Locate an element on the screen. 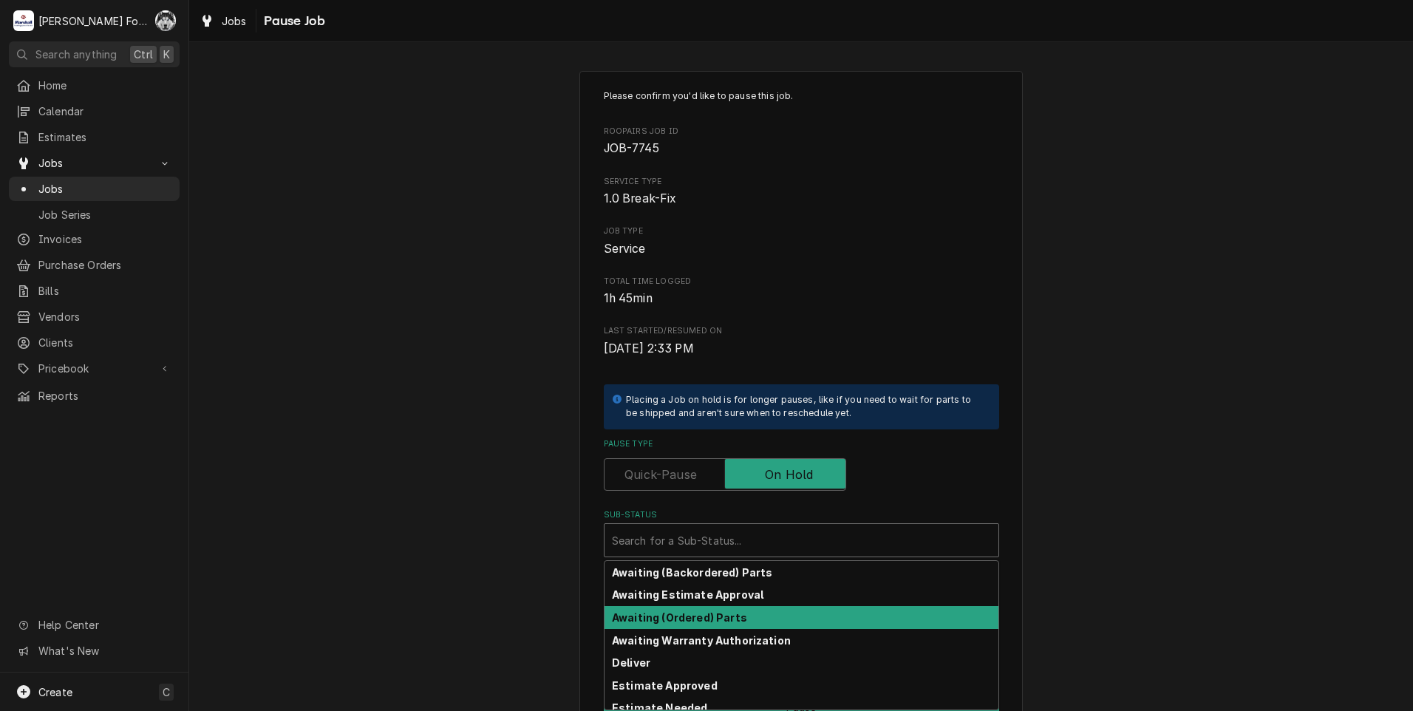 The image size is (1413, 711). span: Purchase Orders is located at coordinates (105, 265).